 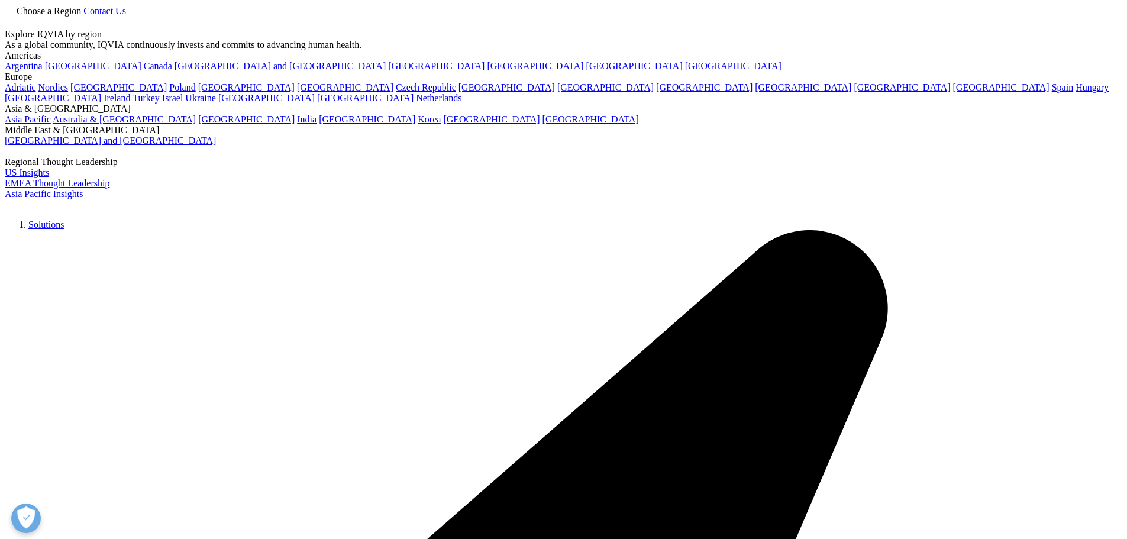 I want to click on span: EMEA Thought Leadership, so click(x=57, y=183).